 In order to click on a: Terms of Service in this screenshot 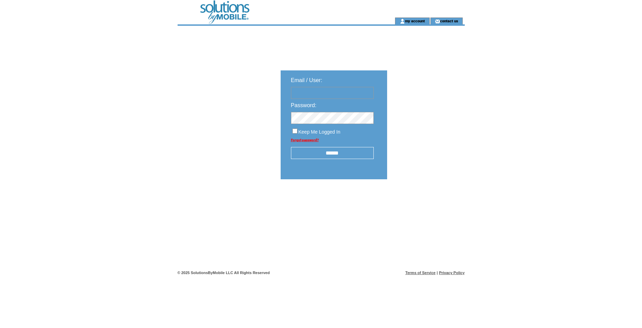, I will do `click(421, 273)`.